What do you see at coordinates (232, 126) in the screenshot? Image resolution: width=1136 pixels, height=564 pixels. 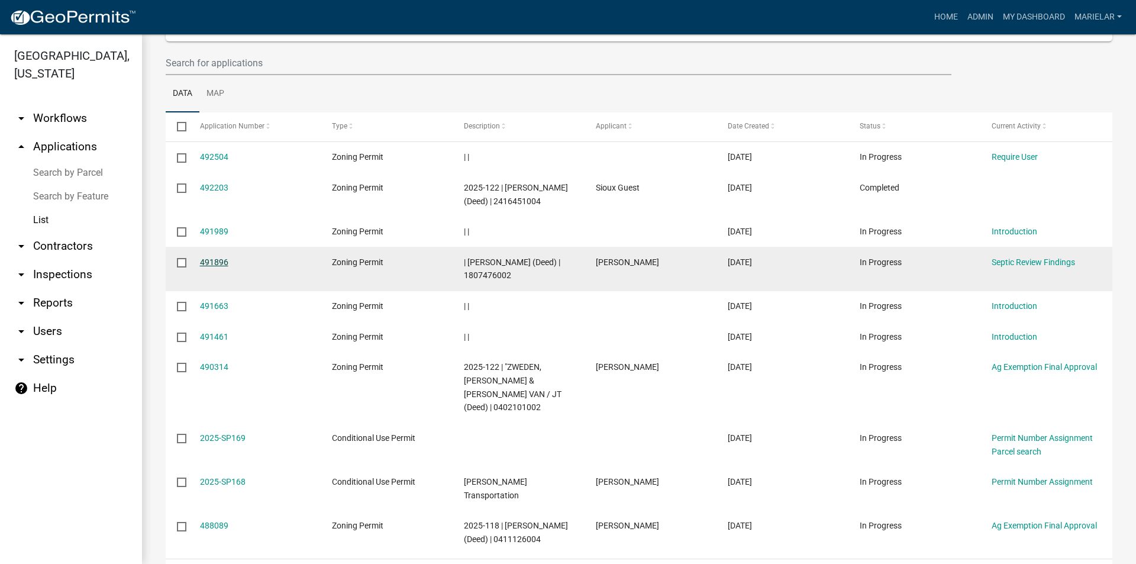 I see `span: Application Number` at bounding box center [232, 126].